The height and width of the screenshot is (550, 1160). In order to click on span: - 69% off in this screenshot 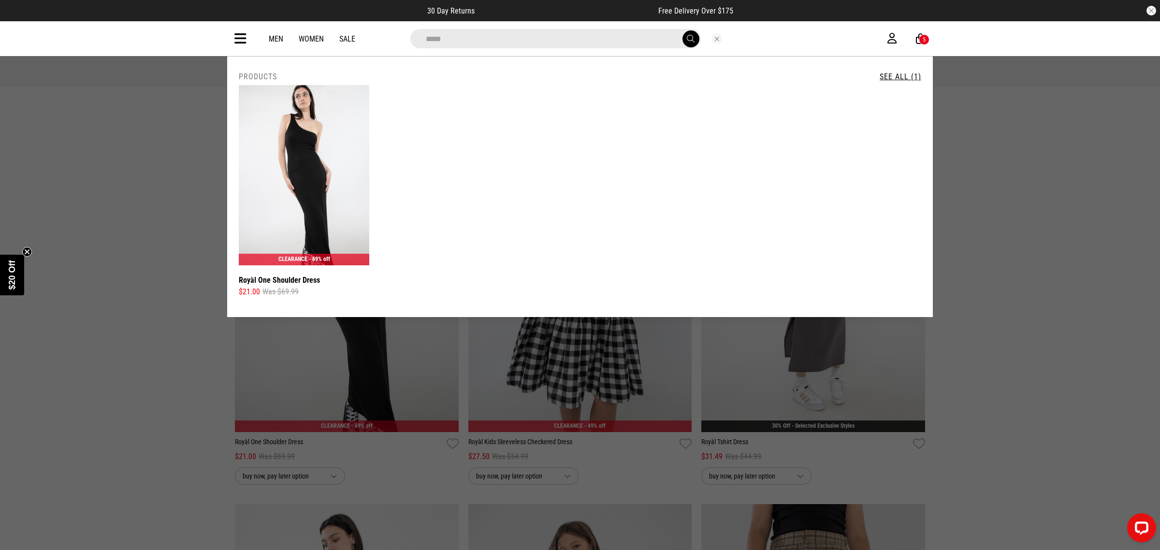, I will do `click(320, 259)`.